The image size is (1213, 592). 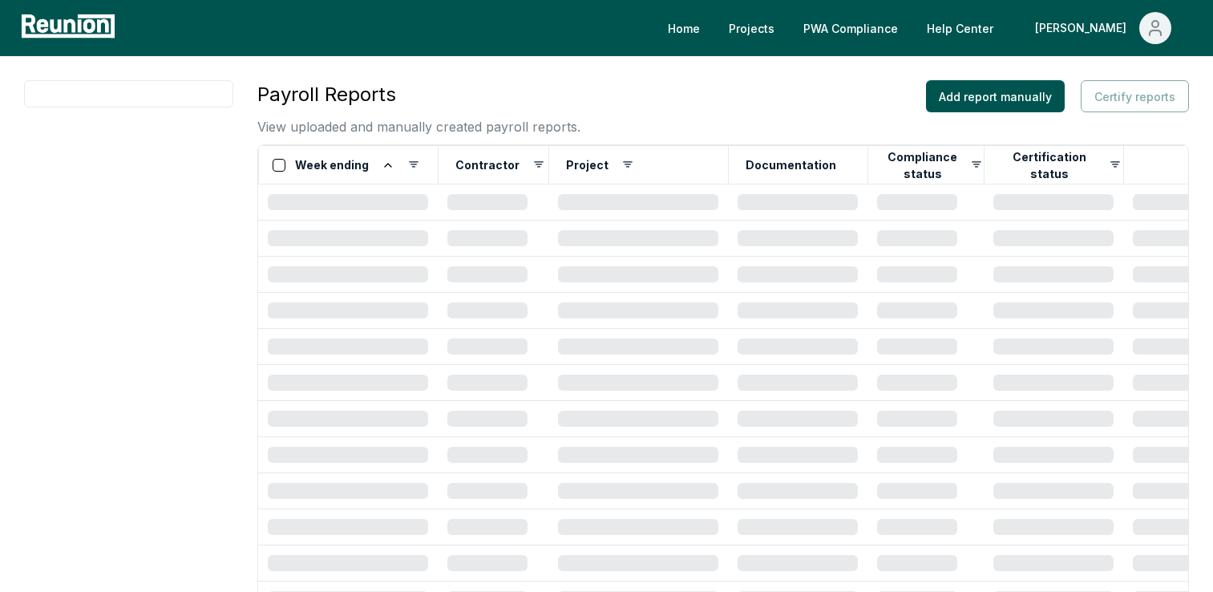 I want to click on button: Add report manually, so click(x=995, y=96).